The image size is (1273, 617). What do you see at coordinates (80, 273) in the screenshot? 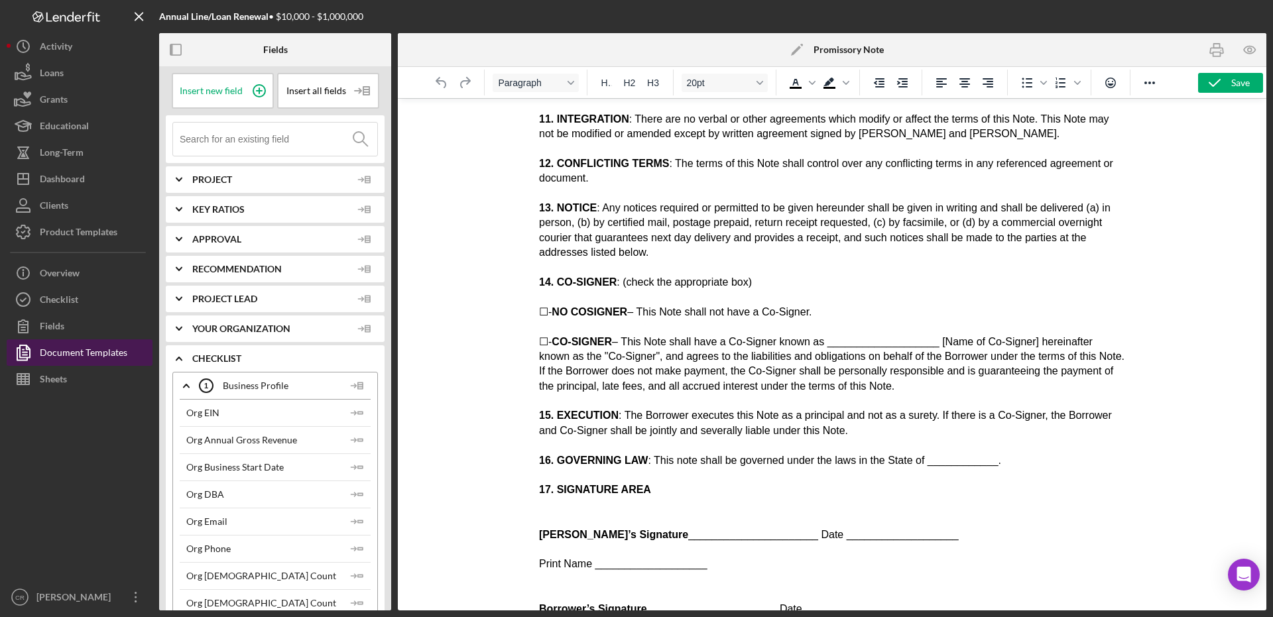
I see `button: Overview` at bounding box center [80, 273].